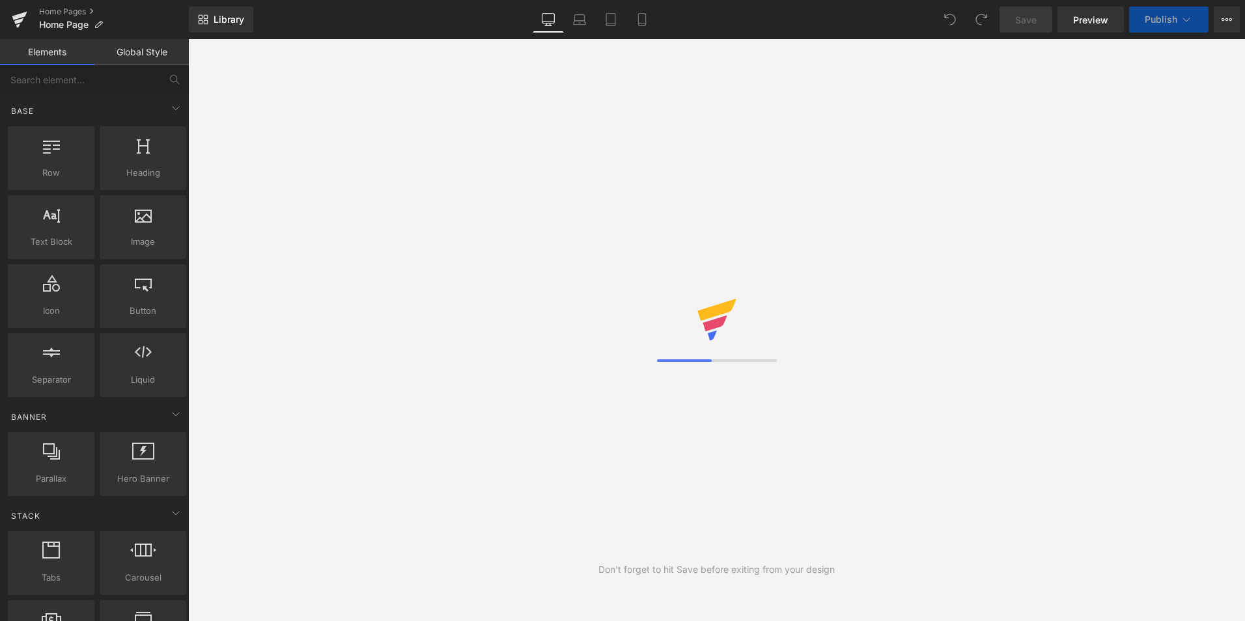 The image size is (1245, 621). What do you see at coordinates (25, 516) in the screenshot?
I see `span: Stack` at bounding box center [25, 516].